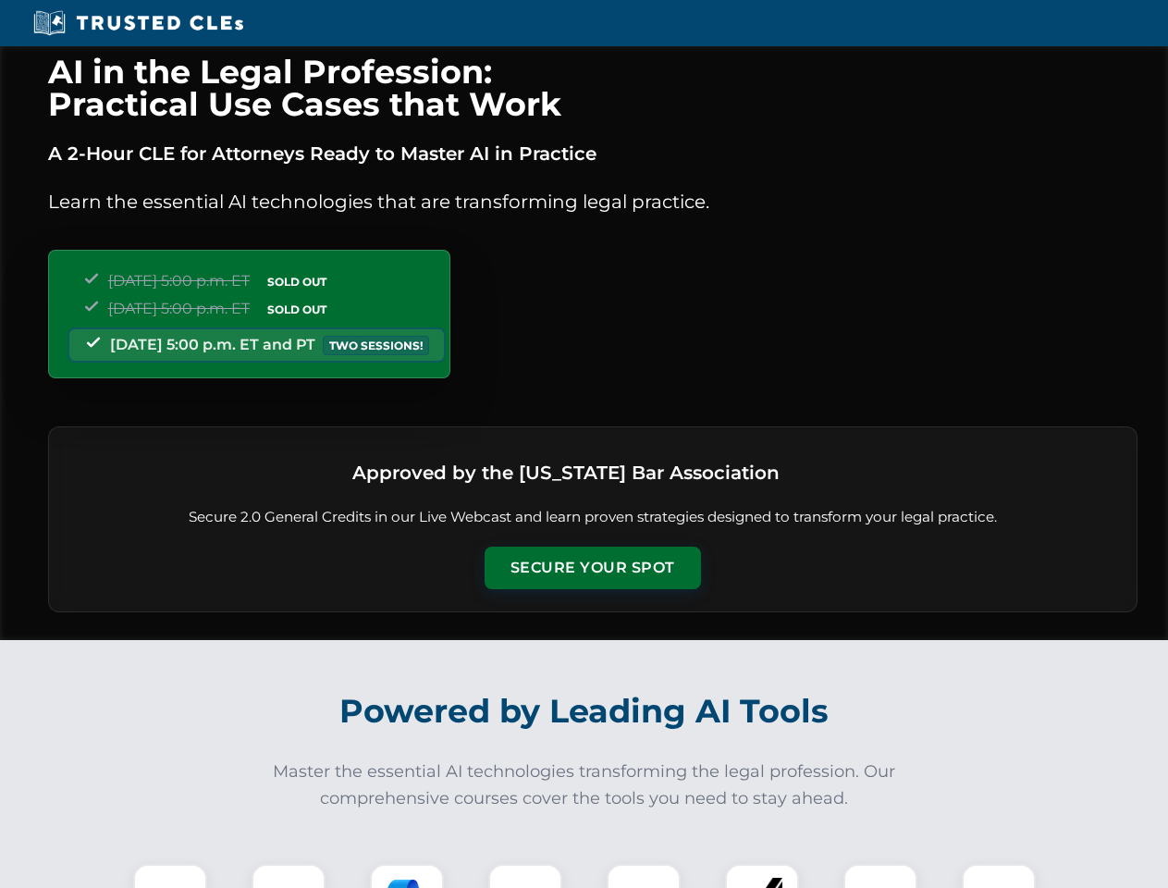 The height and width of the screenshot is (888, 1168). What do you see at coordinates (593, 517) in the screenshot?
I see `p: Secure 2.0 General Credits in our Live Webcast and learn proven strategies designed to transform ...` at bounding box center [593, 517].